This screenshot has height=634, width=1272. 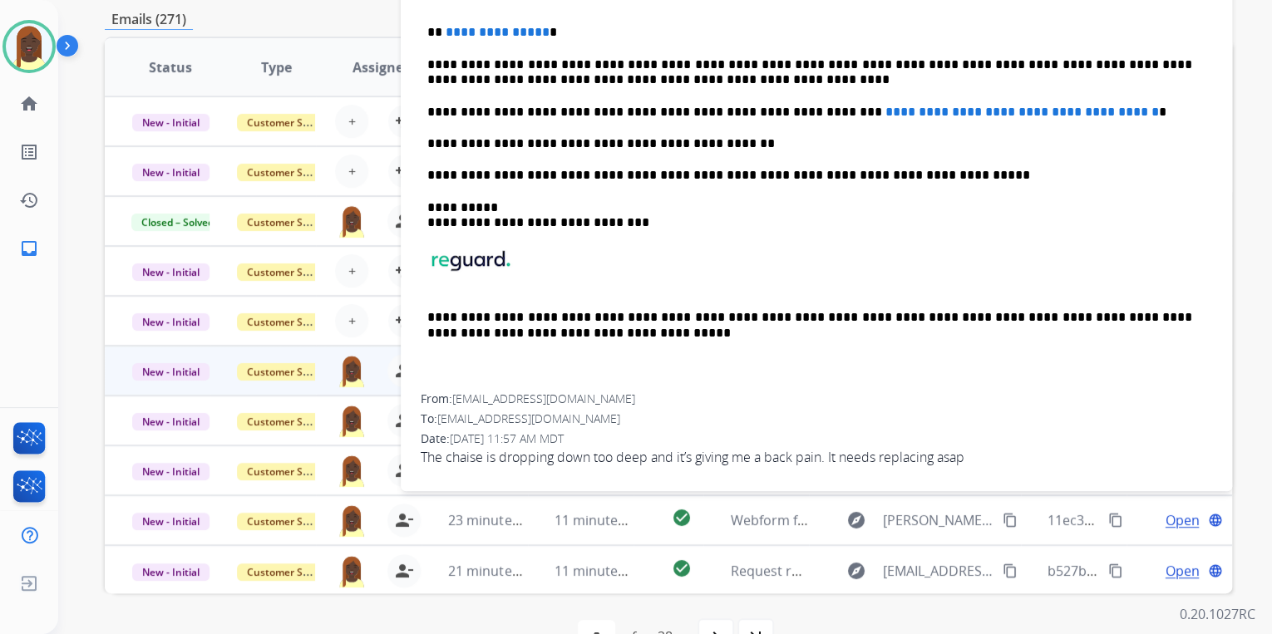 What do you see at coordinates (816, 419) in the screenshot?
I see `div: To:` at bounding box center [816, 419].